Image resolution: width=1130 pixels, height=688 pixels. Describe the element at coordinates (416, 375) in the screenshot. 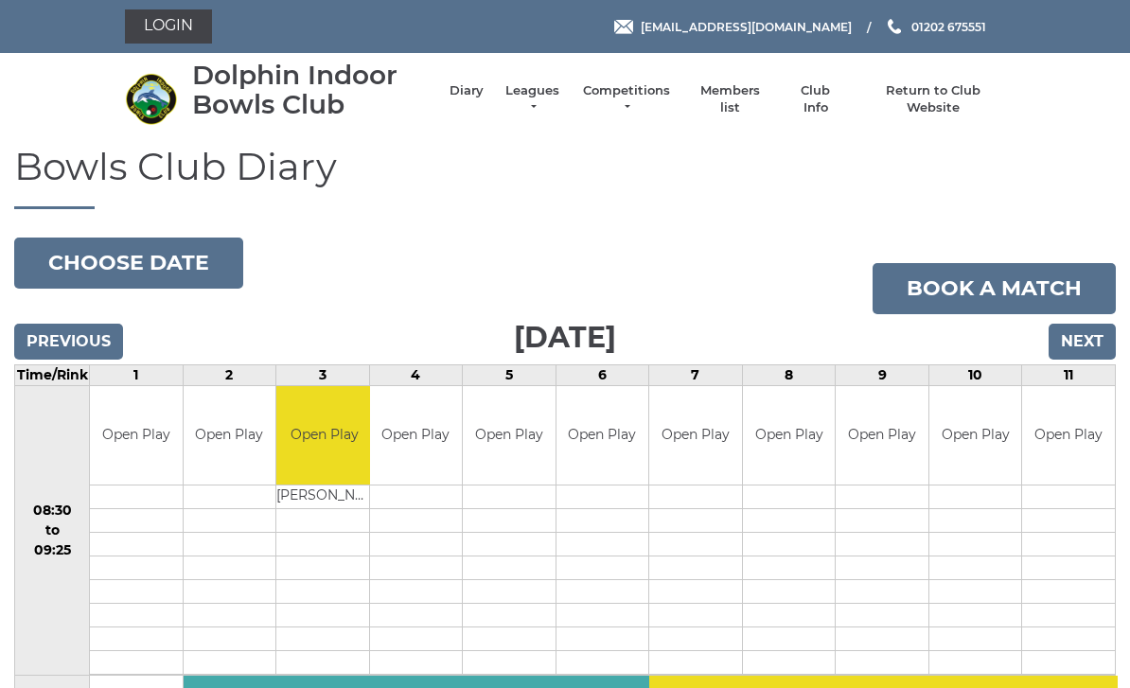

I see `td: 4` at that location.